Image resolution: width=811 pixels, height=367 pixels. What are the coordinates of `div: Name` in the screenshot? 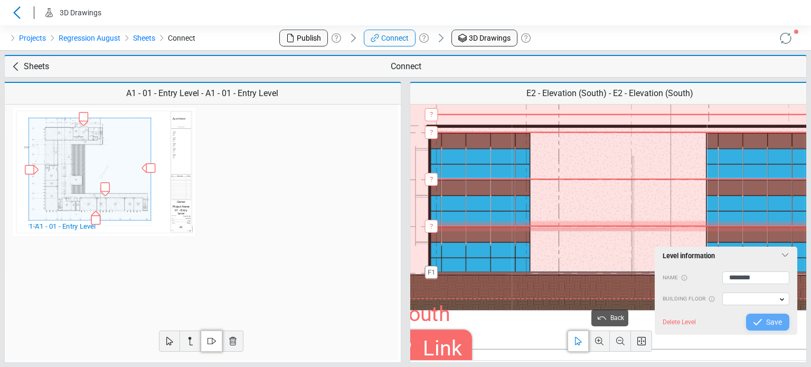 It's located at (684, 278).